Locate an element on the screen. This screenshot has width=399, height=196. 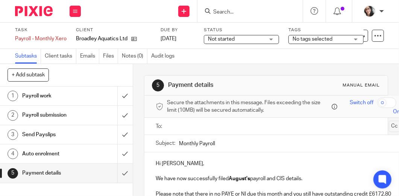
label: Tags is located at coordinates (326, 30).